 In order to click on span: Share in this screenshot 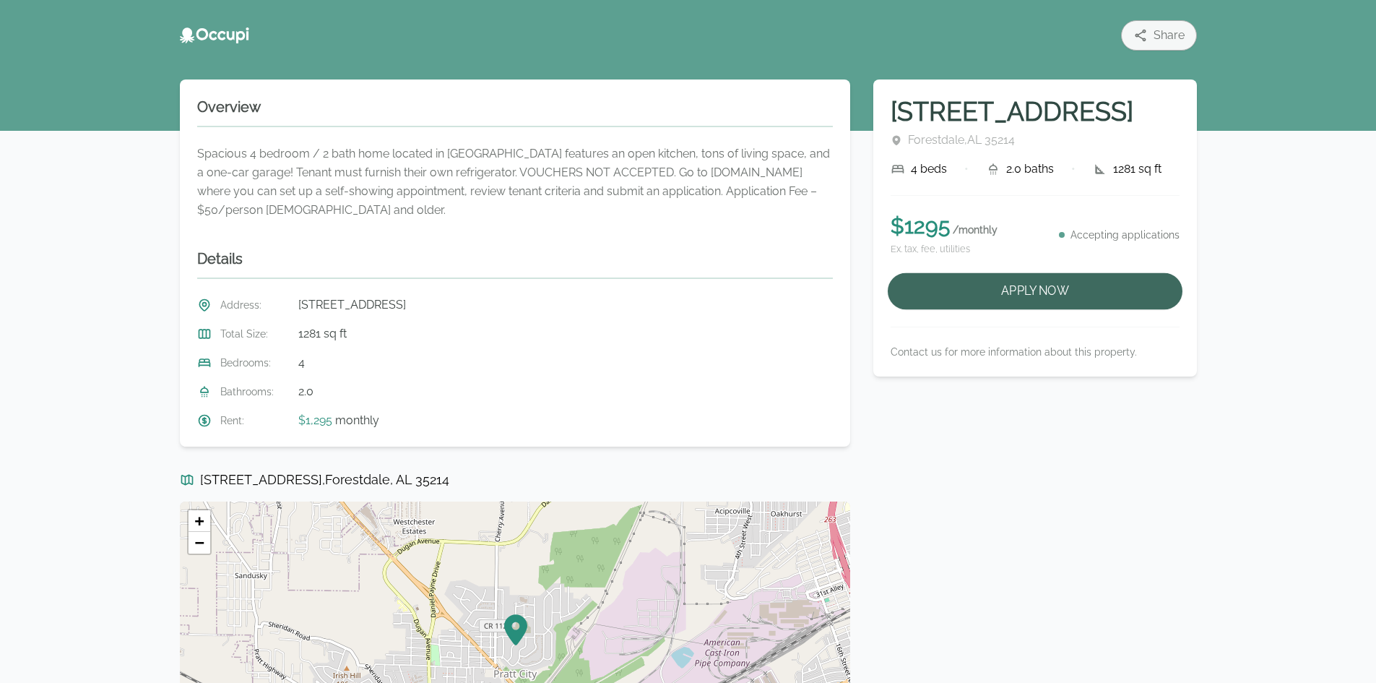, I will do `click(1169, 35)`.